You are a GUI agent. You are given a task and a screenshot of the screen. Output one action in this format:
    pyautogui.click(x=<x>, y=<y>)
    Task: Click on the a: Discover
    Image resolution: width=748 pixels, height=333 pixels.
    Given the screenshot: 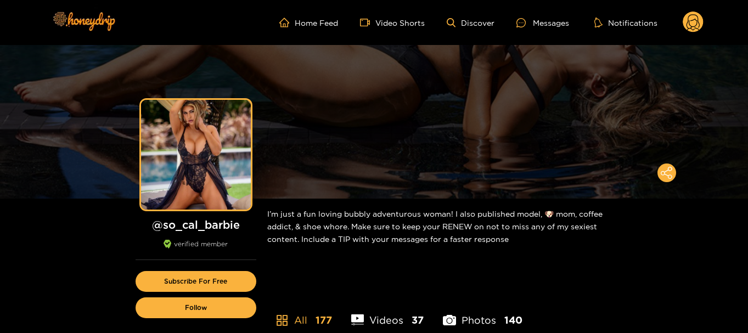 What is the action you would take?
    pyautogui.click(x=470, y=23)
    